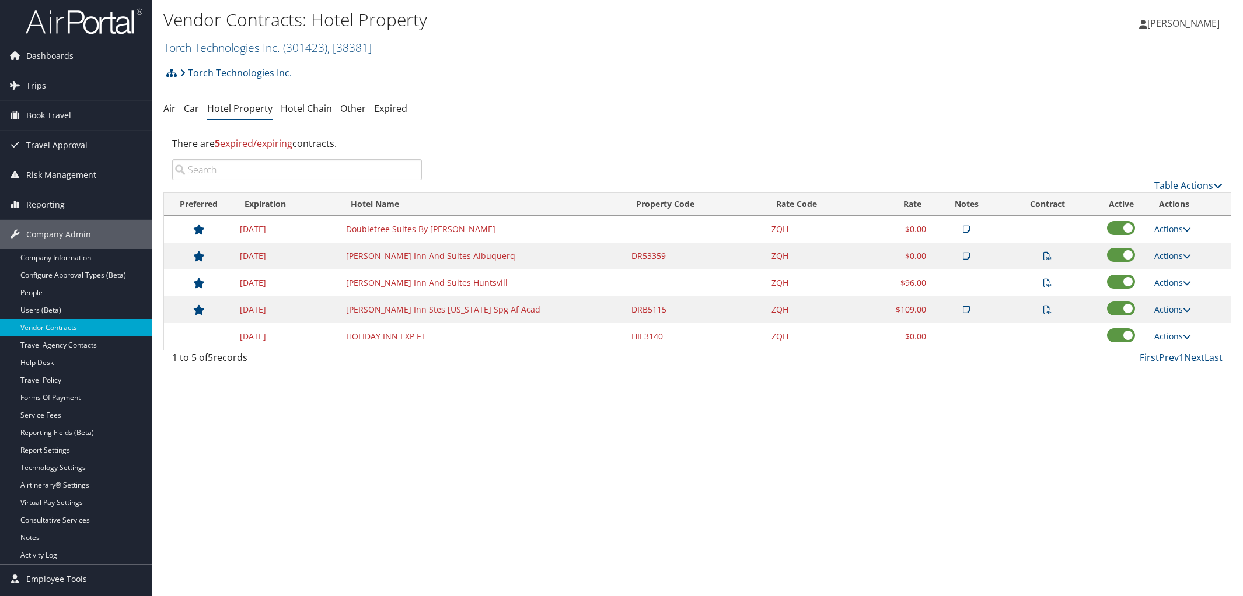 Image resolution: width=1243 pixels, height=596 pixels. I want to click on a: Hotel Property, so click(240, 109).